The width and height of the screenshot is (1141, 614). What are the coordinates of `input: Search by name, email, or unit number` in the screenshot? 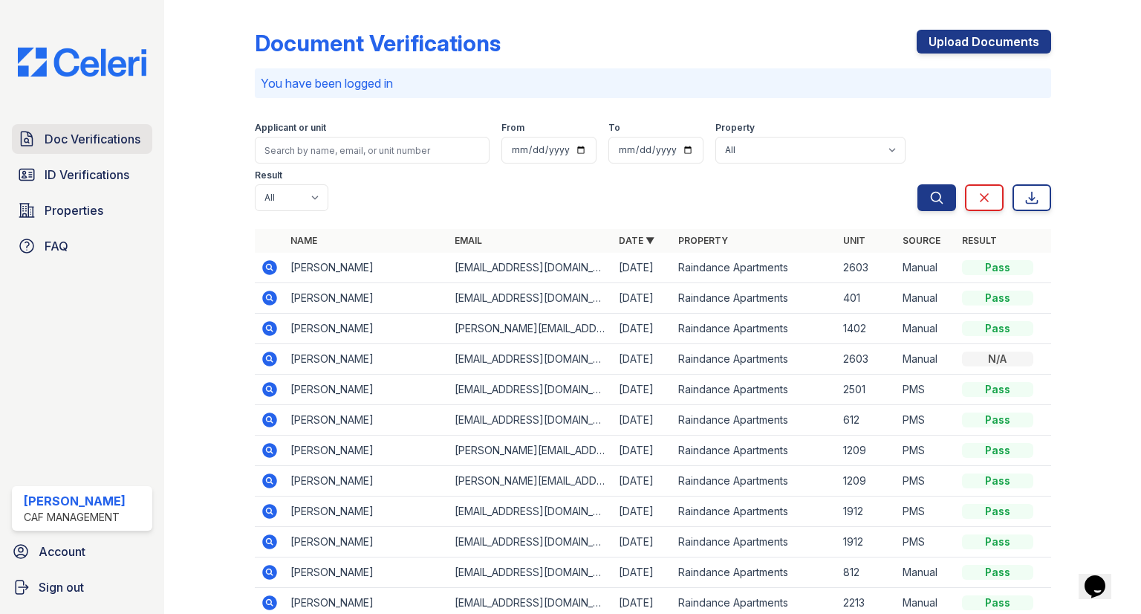 It's located at (372, 150).